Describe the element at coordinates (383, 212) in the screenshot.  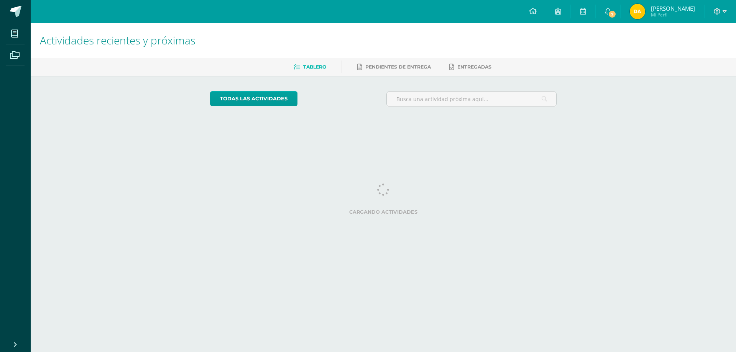
I see `label: Cargando actividades` at that location.